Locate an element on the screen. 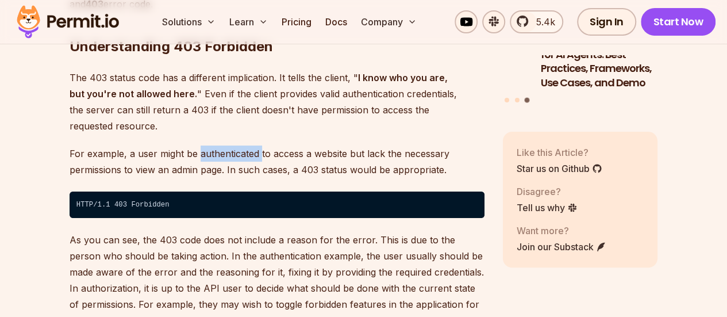 The height and width of the screenshot is (317, 727). a: Sign In is located at coordinates (606, 22).